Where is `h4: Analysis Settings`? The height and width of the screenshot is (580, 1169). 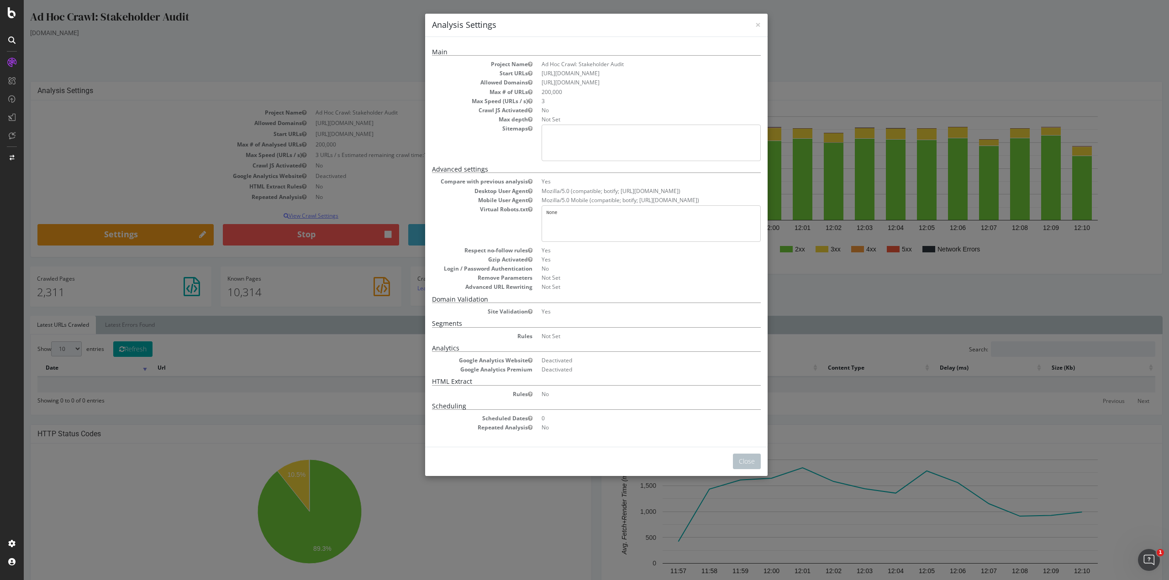
h4: Analysis Settings is located at coordinates (573, 25).